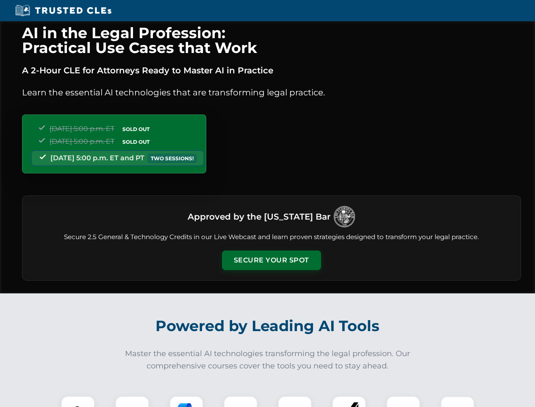 The height and width of the screenshot is (407, 535). What do you see at coordinates (268, 326) in the screenshot?
I see `h2: Powered by Leading AI Tools` at bounding box center [268, 326].